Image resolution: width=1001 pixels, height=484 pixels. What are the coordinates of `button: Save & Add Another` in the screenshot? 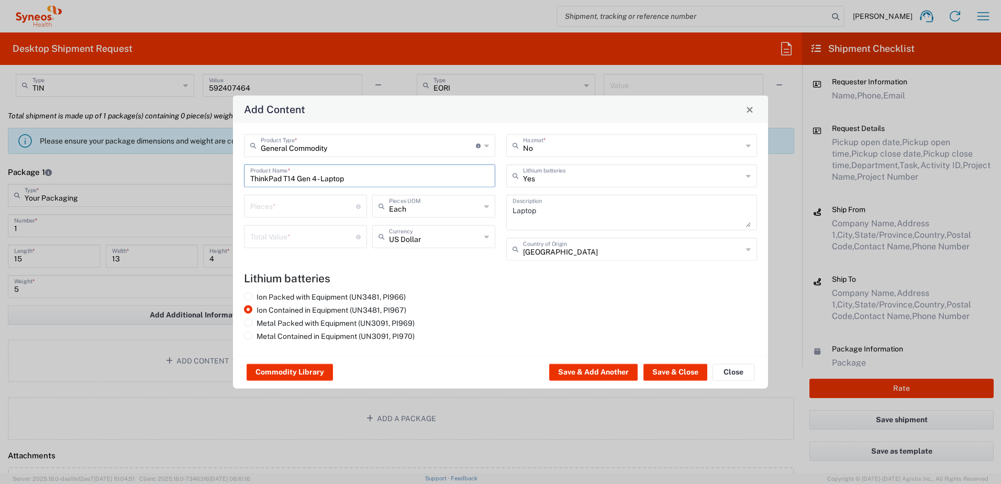 It's located at (593, 372).